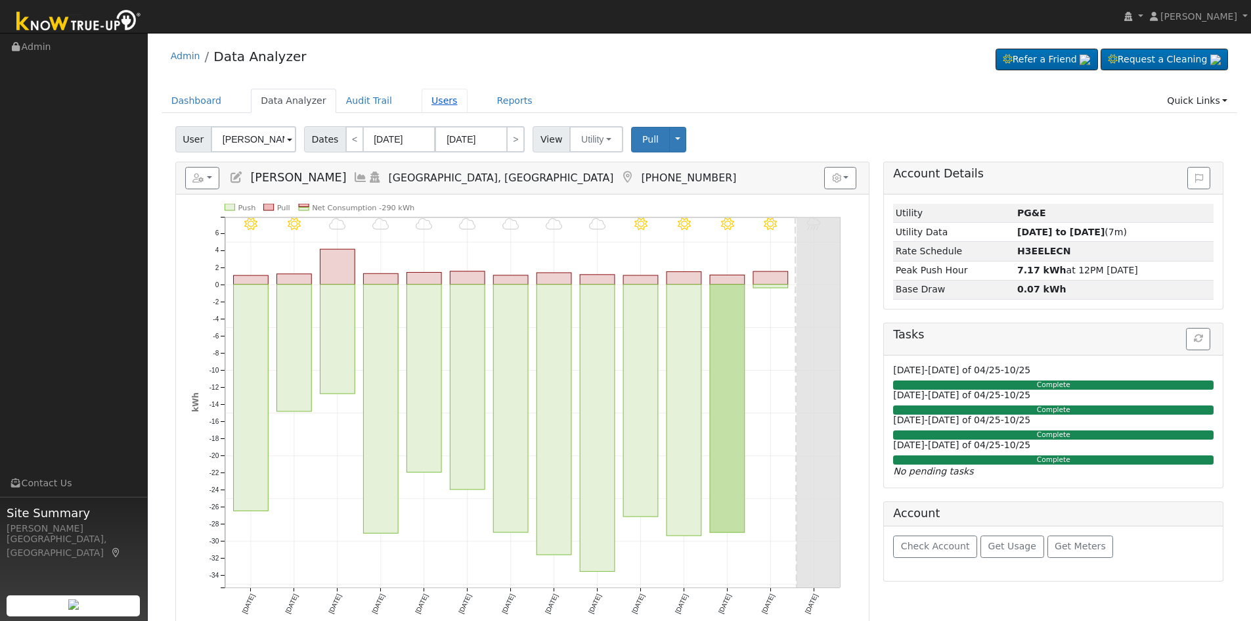 The height and width of the screenshot is (621, 1251). I want to click on text: -4, so click(215, 319).